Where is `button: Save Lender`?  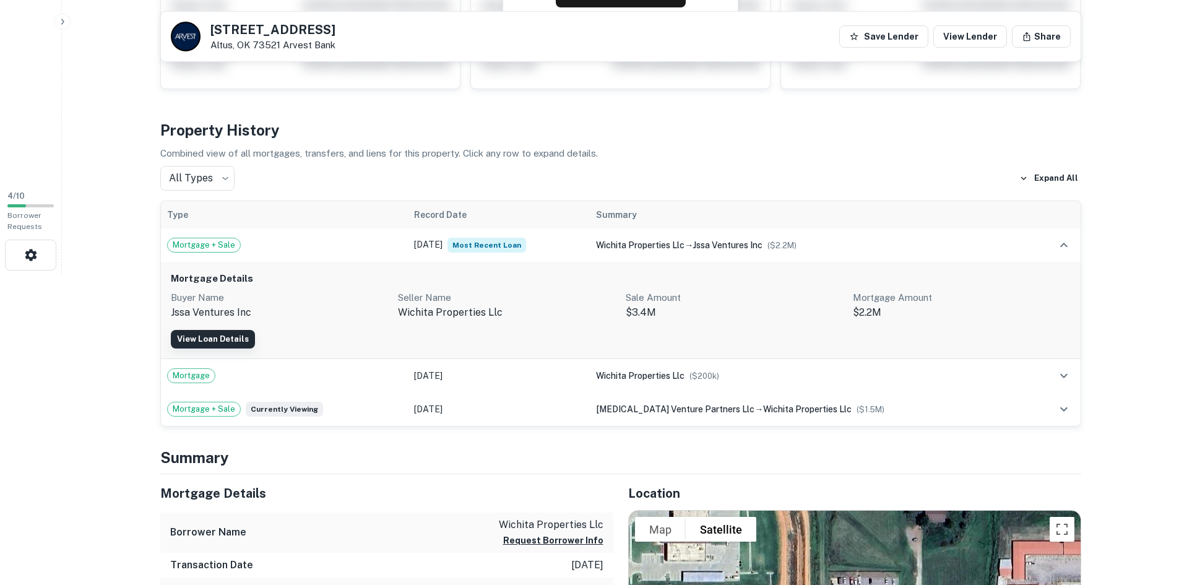
button: Save Lender is located at coordinates (884, 37).